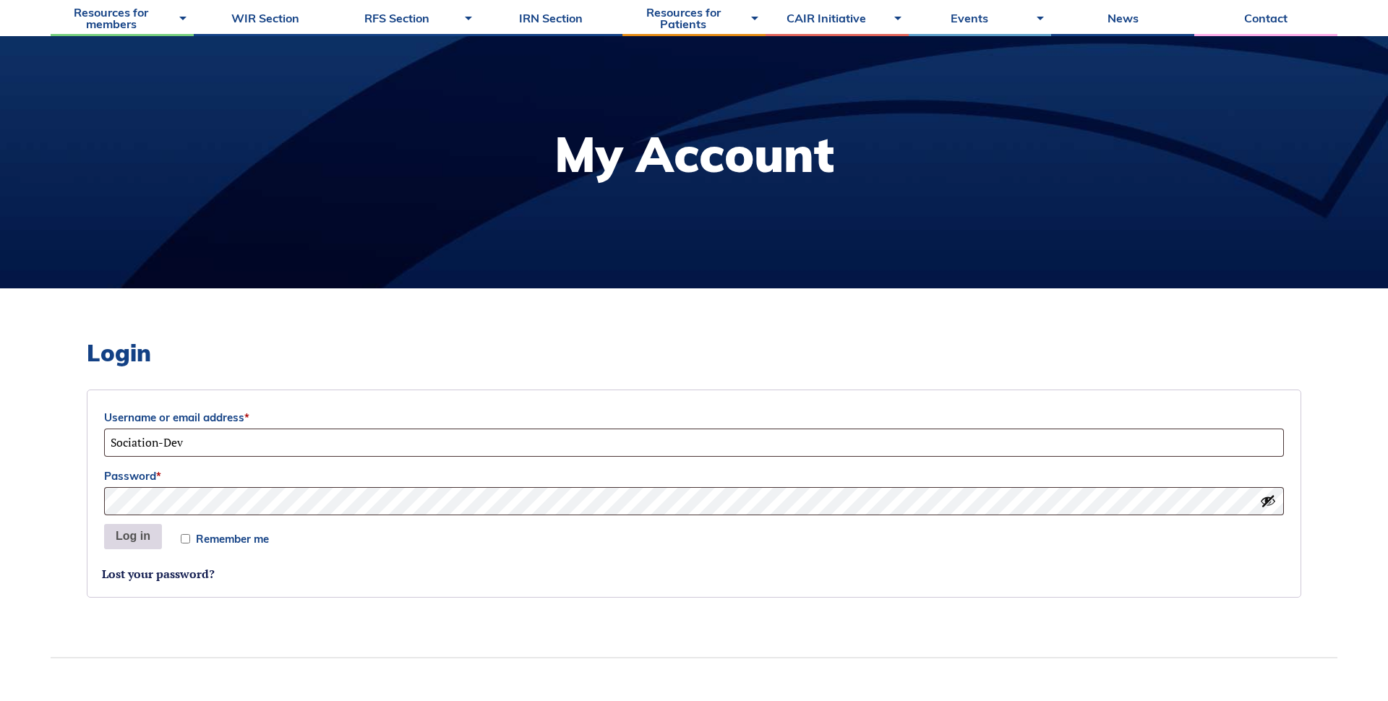  Describe the element at coordinates (133, 537) in the screenshot. I see `button: Log in` at that location.